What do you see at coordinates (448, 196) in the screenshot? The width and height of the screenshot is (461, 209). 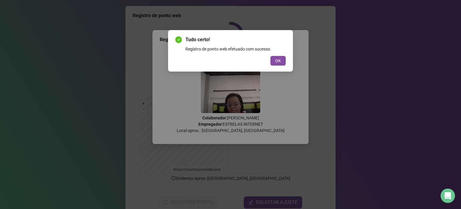 I see `div: Open Intercom Messenger` at bounding box center [448, 196].